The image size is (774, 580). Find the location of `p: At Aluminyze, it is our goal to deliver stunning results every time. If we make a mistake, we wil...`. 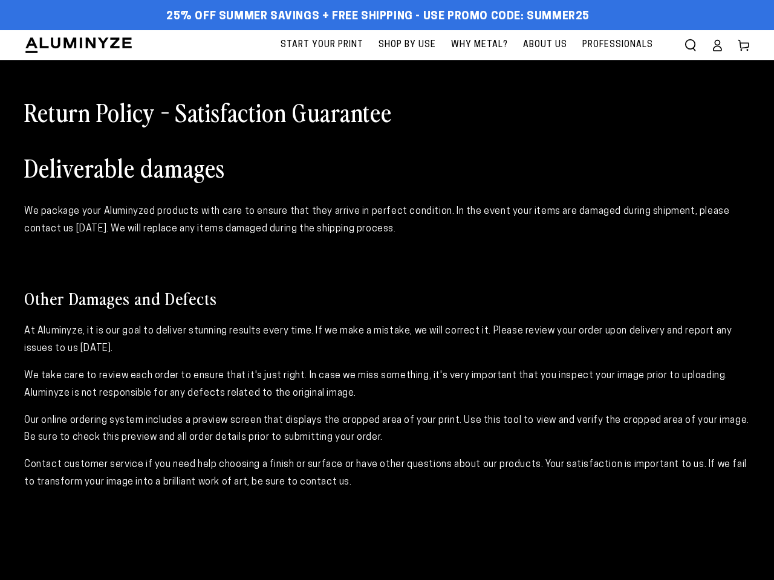

p: At Aluminyze, it is our goal to deliver stunning results every time. If we make a mistake, we wil... is located at coordinates (387, 340).